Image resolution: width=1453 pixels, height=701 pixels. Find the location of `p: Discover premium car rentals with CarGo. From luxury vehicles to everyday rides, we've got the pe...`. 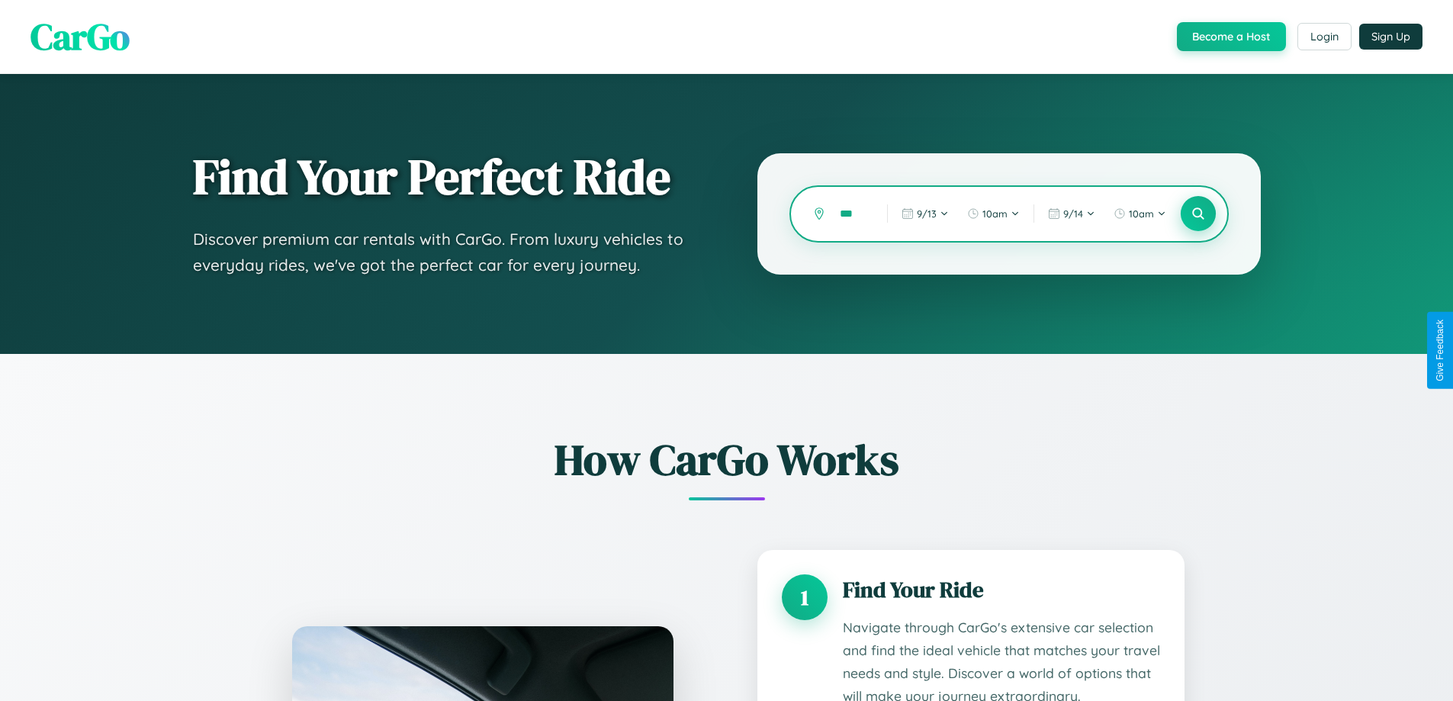

p: Discover premium car rentals with CarGo. From luxury vehicles to everyday rides, we've got the pe... is located at coordinates (445, 252).